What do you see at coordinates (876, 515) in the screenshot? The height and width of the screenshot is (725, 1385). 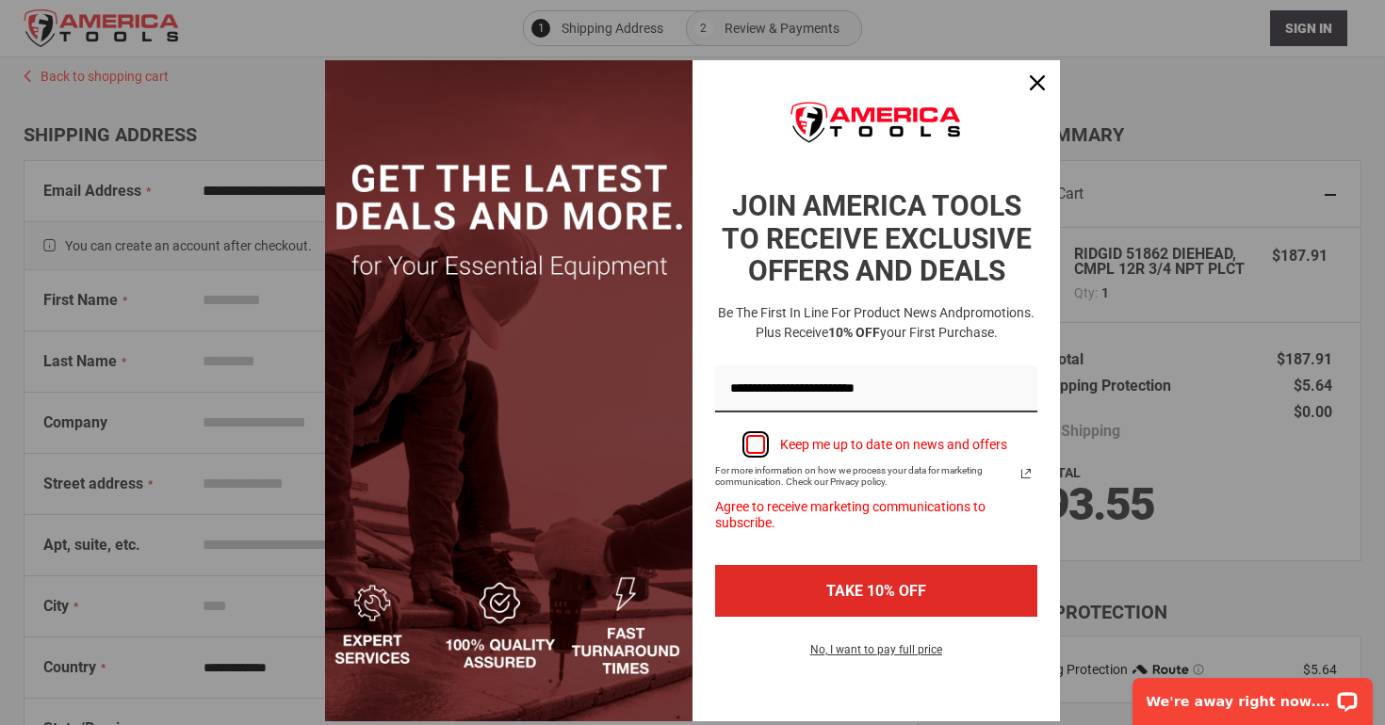 I see `div: Agree to receive marketing communications to subscribe.` at bounding box center [876, 515].